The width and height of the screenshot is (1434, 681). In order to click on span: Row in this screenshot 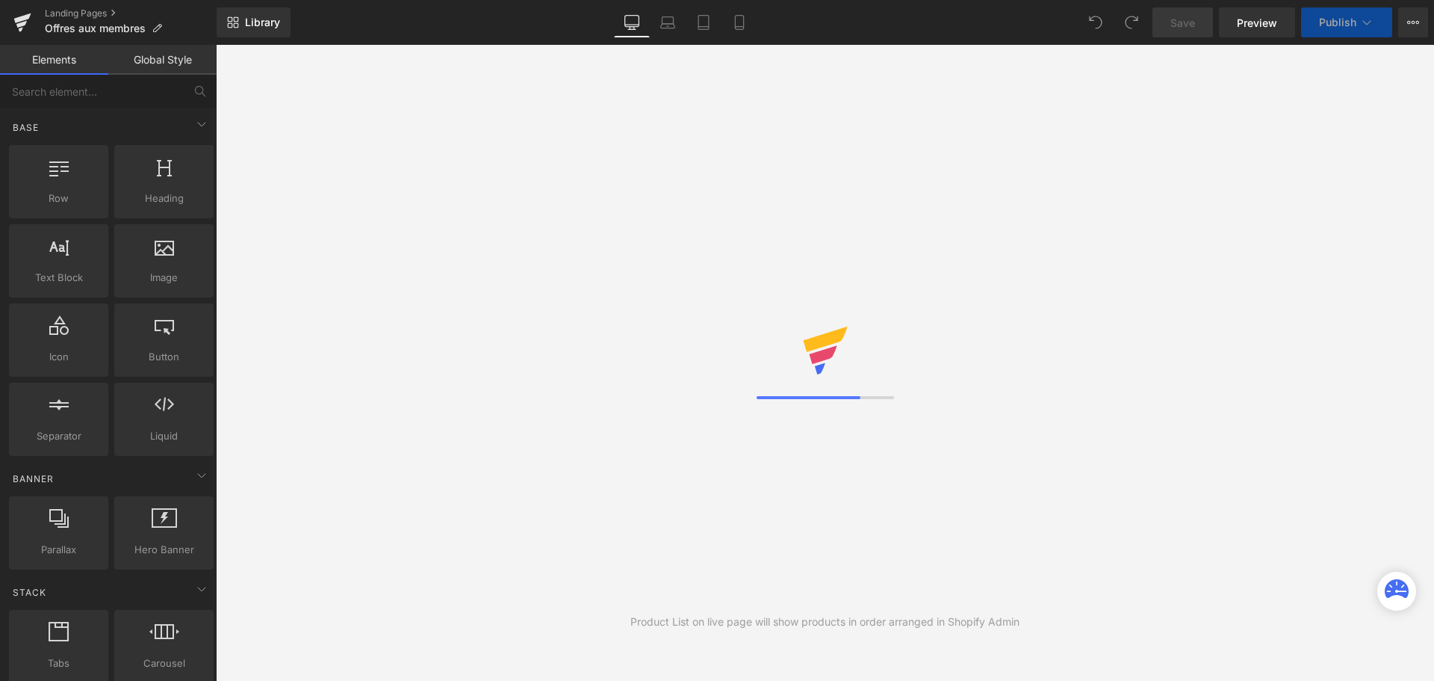, I will do `click(58, 198)`.